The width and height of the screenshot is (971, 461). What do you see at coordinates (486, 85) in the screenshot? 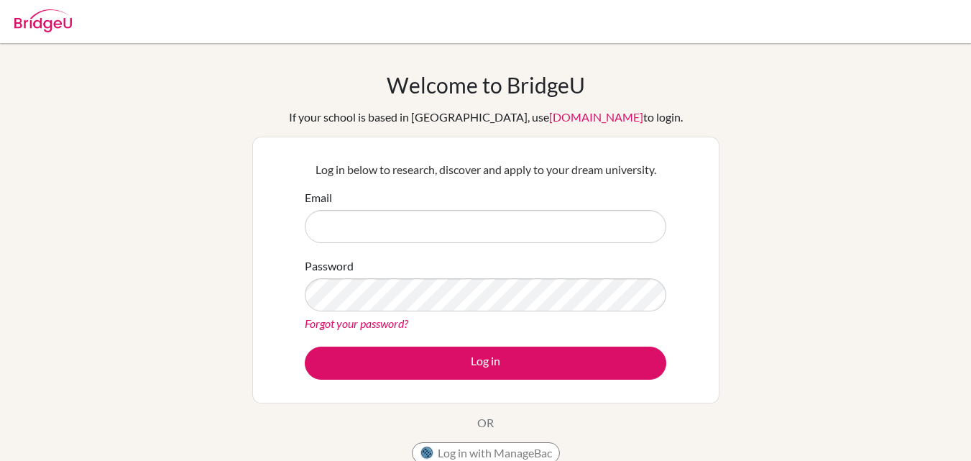
I see `h1: Welcome to BridgeU` at bounding box center [486, 85].